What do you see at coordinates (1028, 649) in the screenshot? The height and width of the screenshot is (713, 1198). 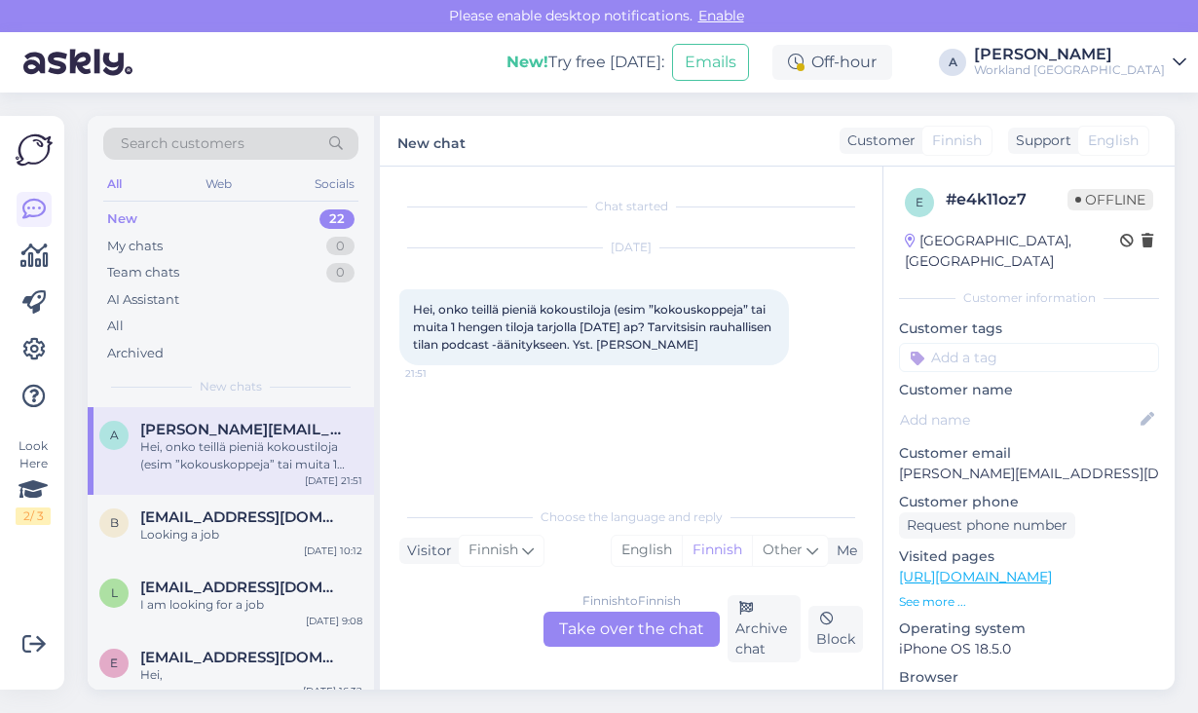 I see `p: iPhone OS 18.5.0` at bounding box center [1028, 649].